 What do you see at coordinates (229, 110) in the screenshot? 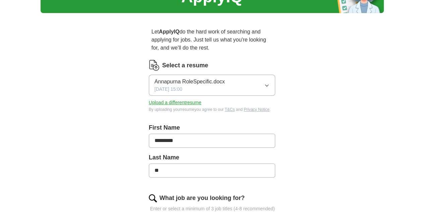
I see `a: T&Cs` at bounding box center [229, 110].